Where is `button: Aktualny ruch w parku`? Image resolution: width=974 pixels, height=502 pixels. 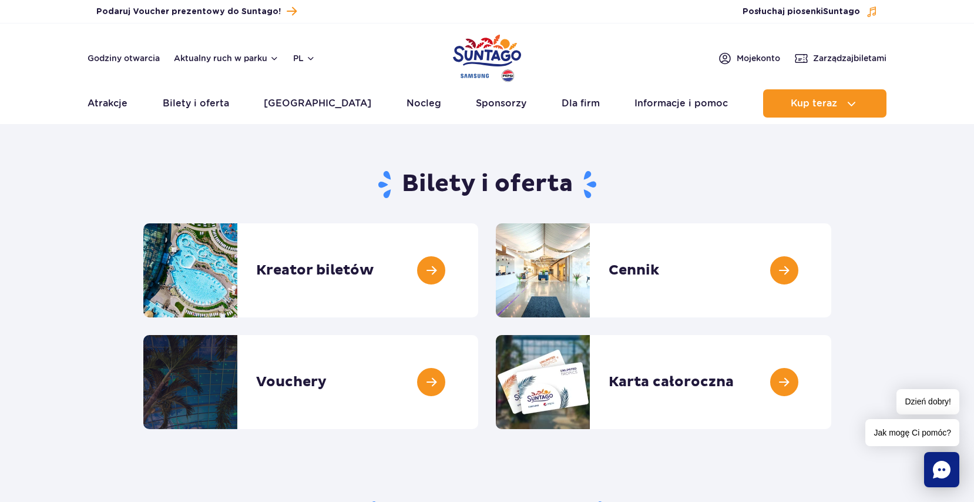 button: Aktualny ruch w parku is located at coordinates (226, 58).